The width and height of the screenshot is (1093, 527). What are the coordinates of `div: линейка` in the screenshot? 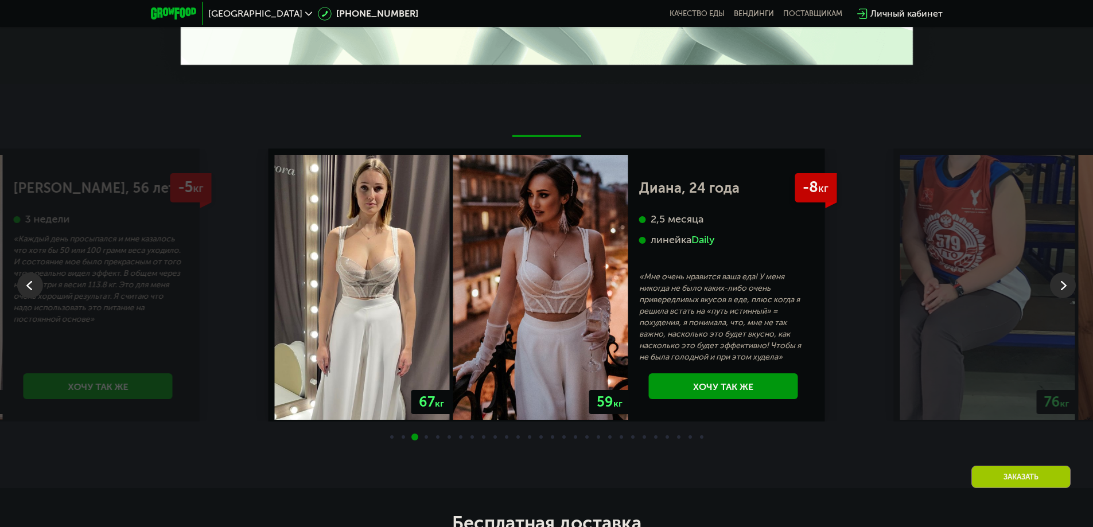 It's located at (724, 240).